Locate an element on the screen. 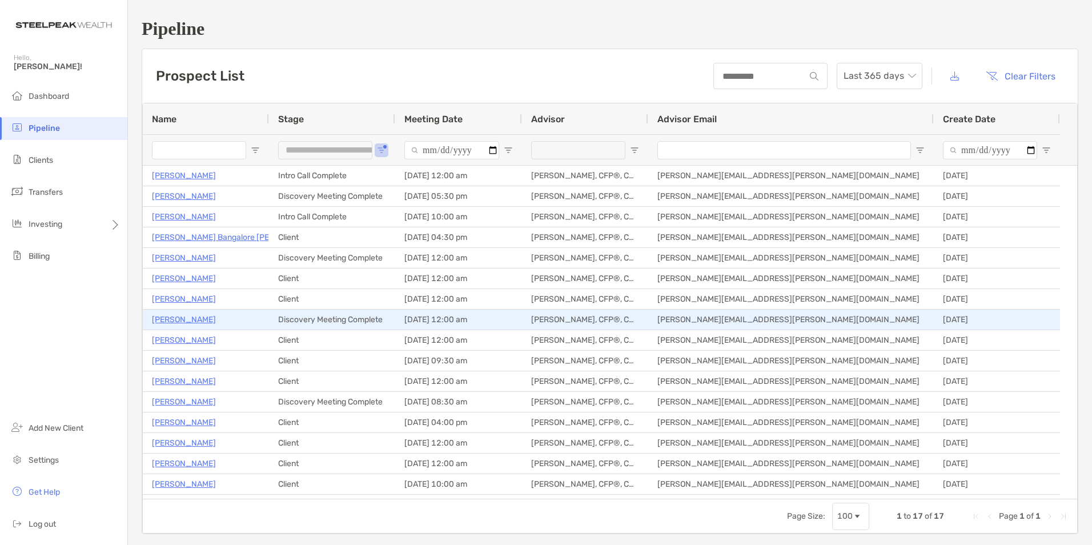 The width and height of the screenshot is (1092, 545). span: Pipeline is located at coordinates (44, 128).